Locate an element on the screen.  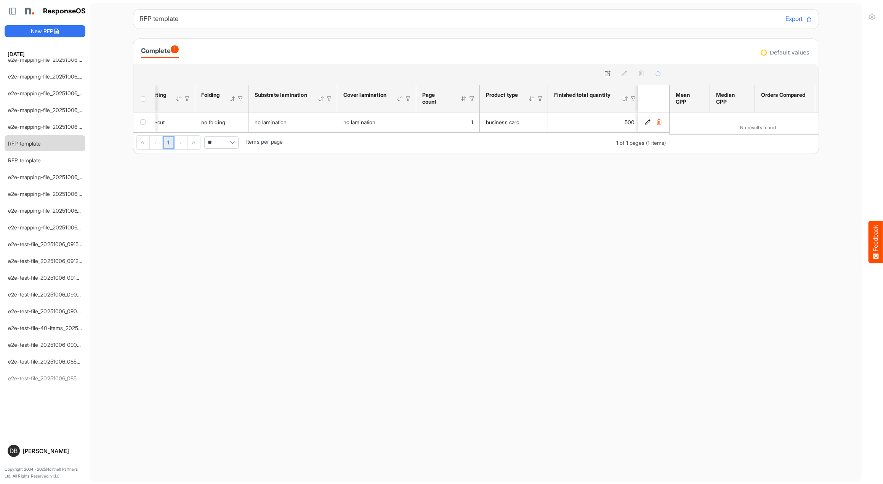
a: e2e-mapping-file_20251006_120004 is located at coordinates (53, 194).